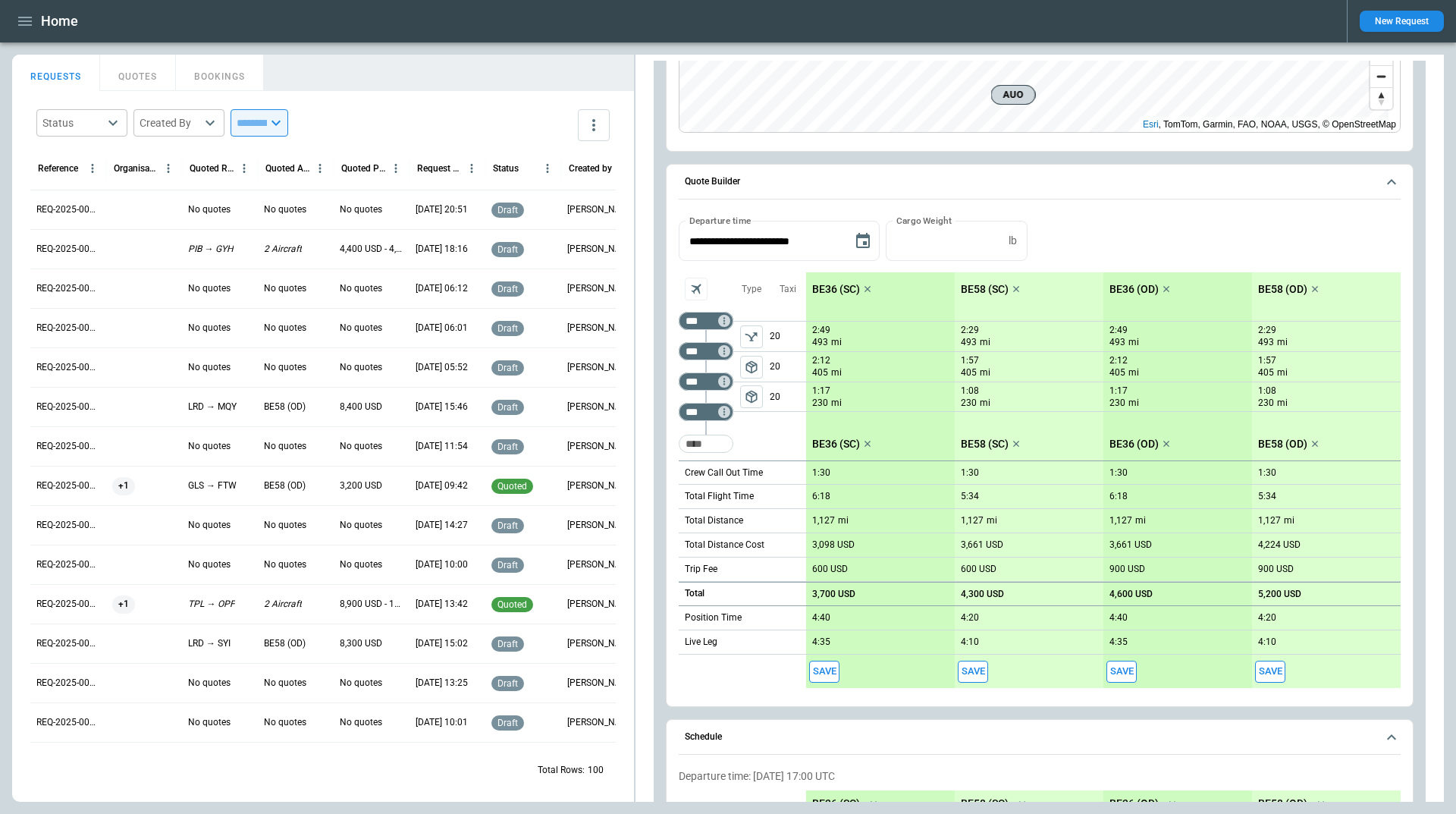 This screenshot has height=814, width=1456. What do you see at coordinates (599, 407) in the screenshot?
I see `p: Allen Maki` at bounding box center [599, 407].